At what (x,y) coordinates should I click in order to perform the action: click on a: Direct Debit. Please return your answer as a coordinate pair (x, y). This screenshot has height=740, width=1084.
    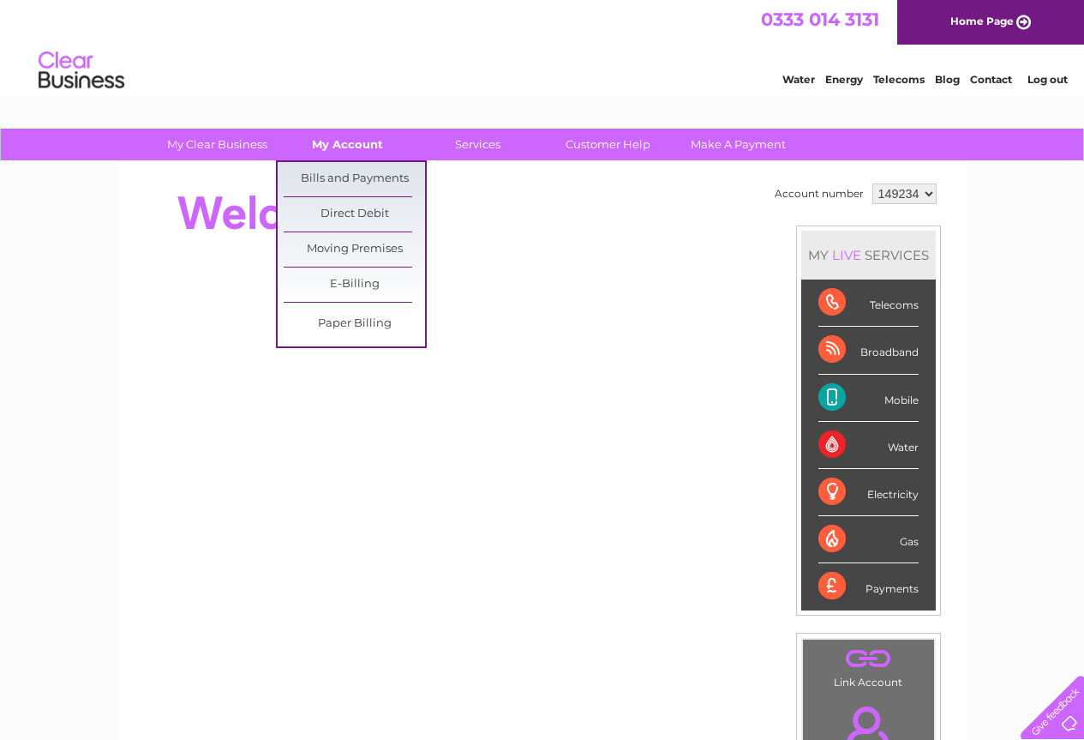
    Looking at the image, I should click on (354, 214).